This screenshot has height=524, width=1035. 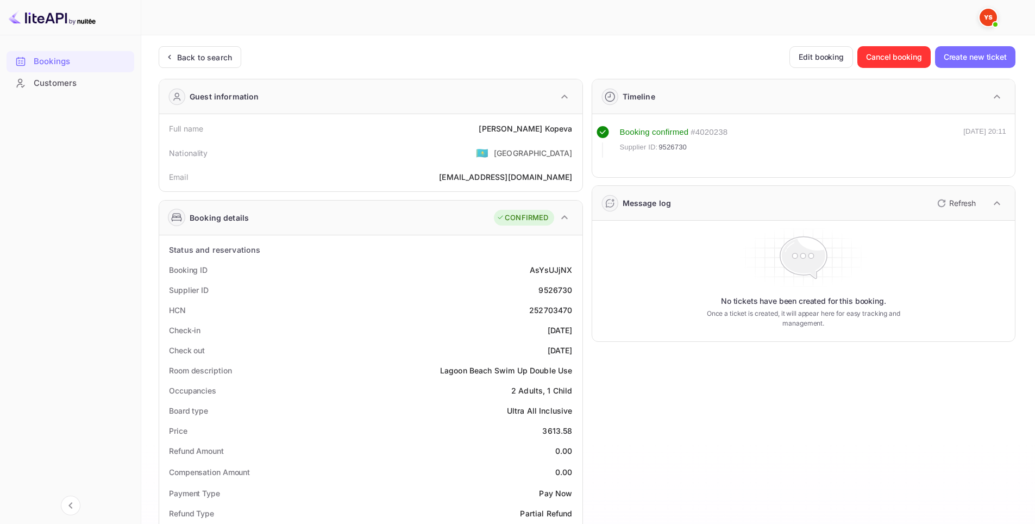 I want to click on div: Supplier ID, so click(x=189, y=290).